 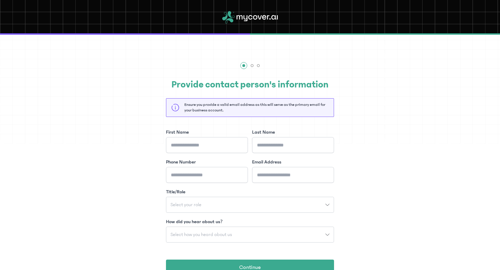 I want to click on h2: Provide contact person's information, so click(x=250, y=85).